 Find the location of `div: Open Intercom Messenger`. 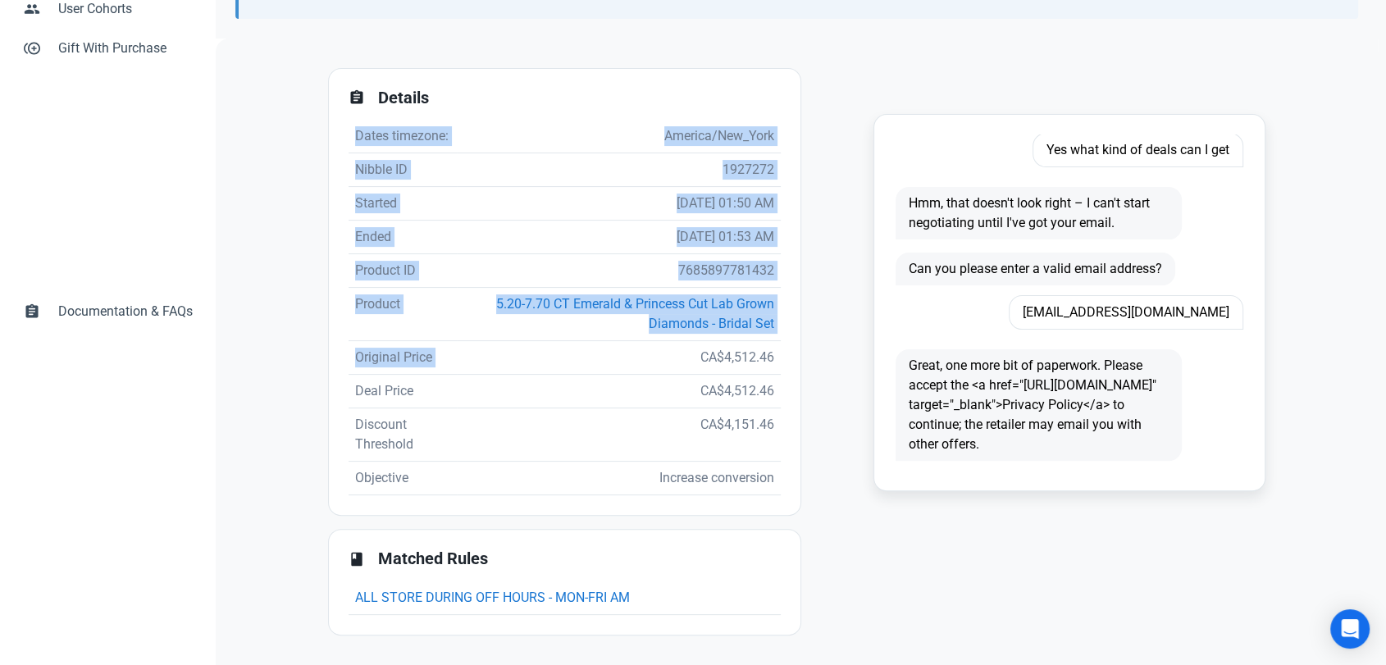

div: Open Intercom Messenger is located at coordinates (1350, 629).